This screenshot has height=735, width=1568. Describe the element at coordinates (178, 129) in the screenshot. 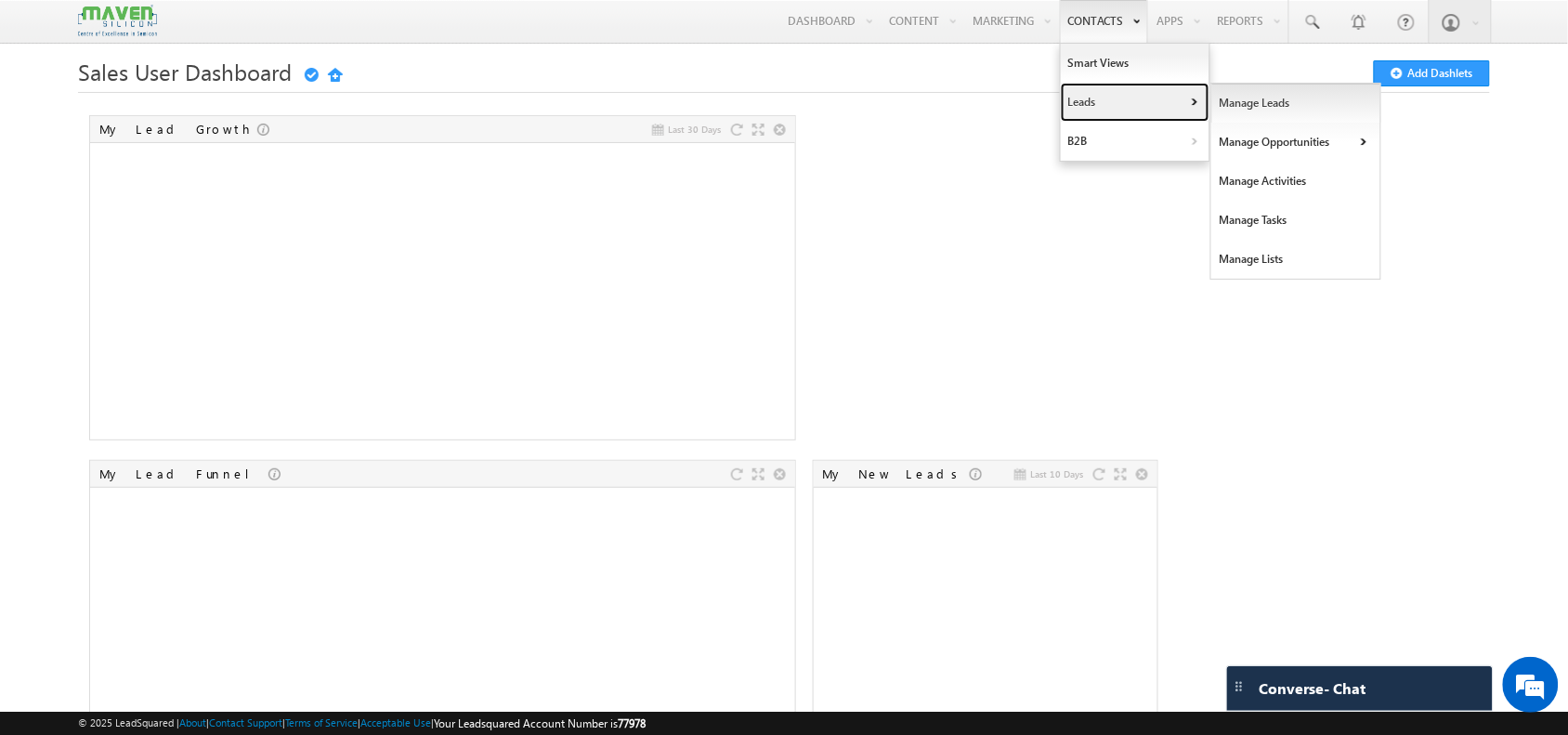

I see `div: My Lead Growth` at that location.